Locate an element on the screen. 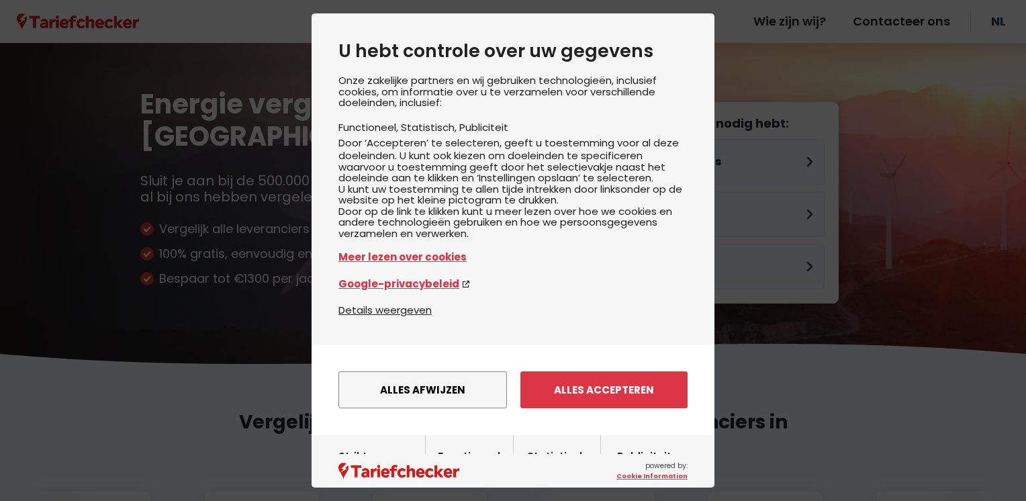  li: Publiciteit is located at coordinates (484, 127).